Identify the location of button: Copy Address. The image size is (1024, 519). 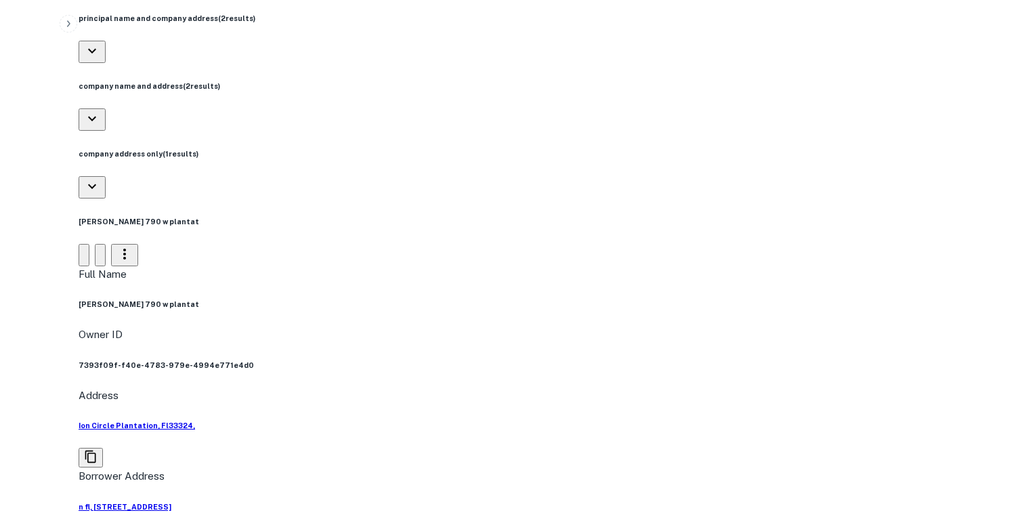
(91, 457).